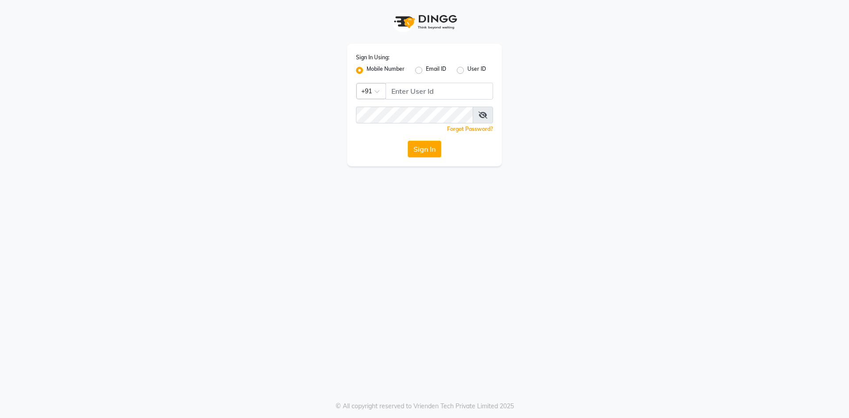  I want to click on img: logo1.svg, so click(424, 22).